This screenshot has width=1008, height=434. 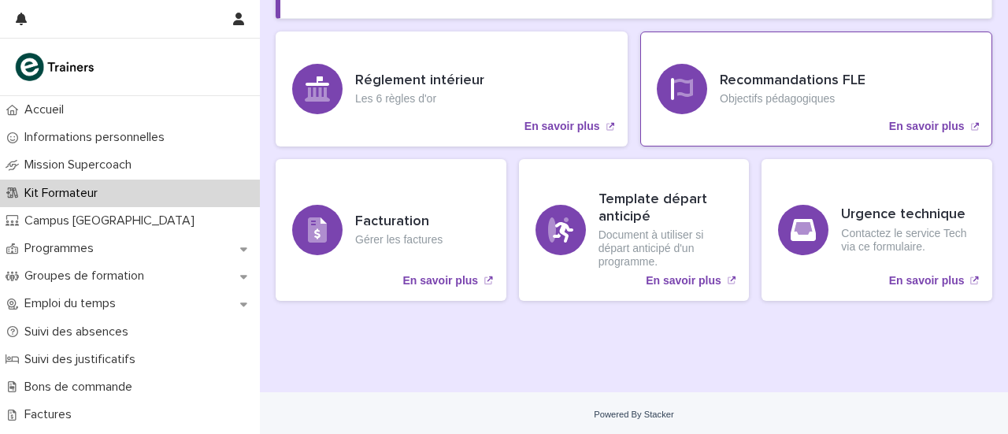 I want to click on h3: Urgence technique, so click(x=908, y=215).